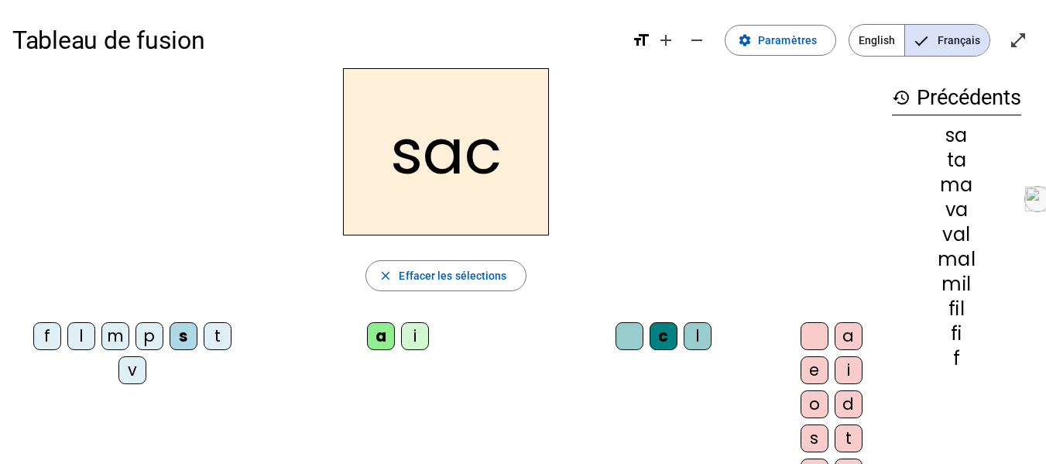 This screenshot has width=1046, height=464. What do you see at coordinates (901, 98) in the screenshot?
I see `mat-icon: history` at bounding box center [901, 98].